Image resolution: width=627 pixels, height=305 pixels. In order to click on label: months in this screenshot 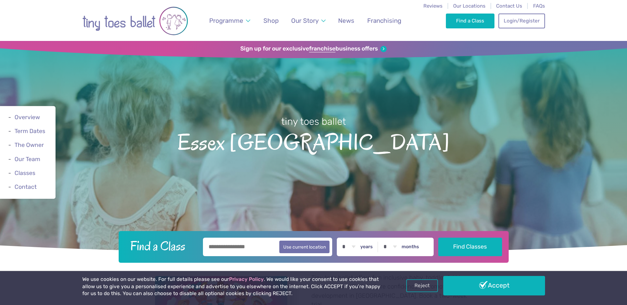, I will do `click(410, 247)`.